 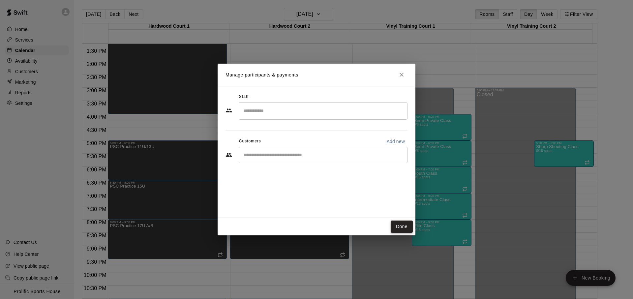 What do you see at coordinates (323, 155) in the screenshot?
I see `div: Start typing to search customers...` at bounding box center [323, 155].